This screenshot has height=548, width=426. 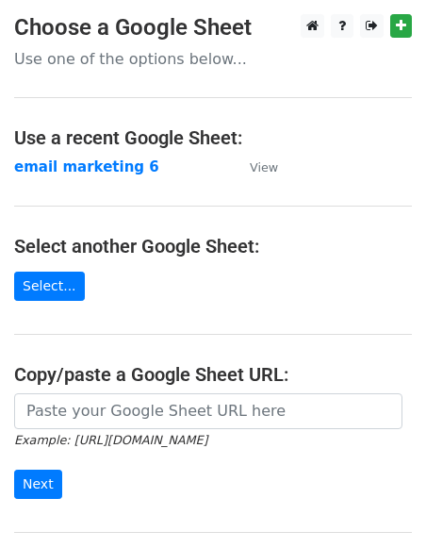 I want to click on a: View, so click(x=255, y=167).